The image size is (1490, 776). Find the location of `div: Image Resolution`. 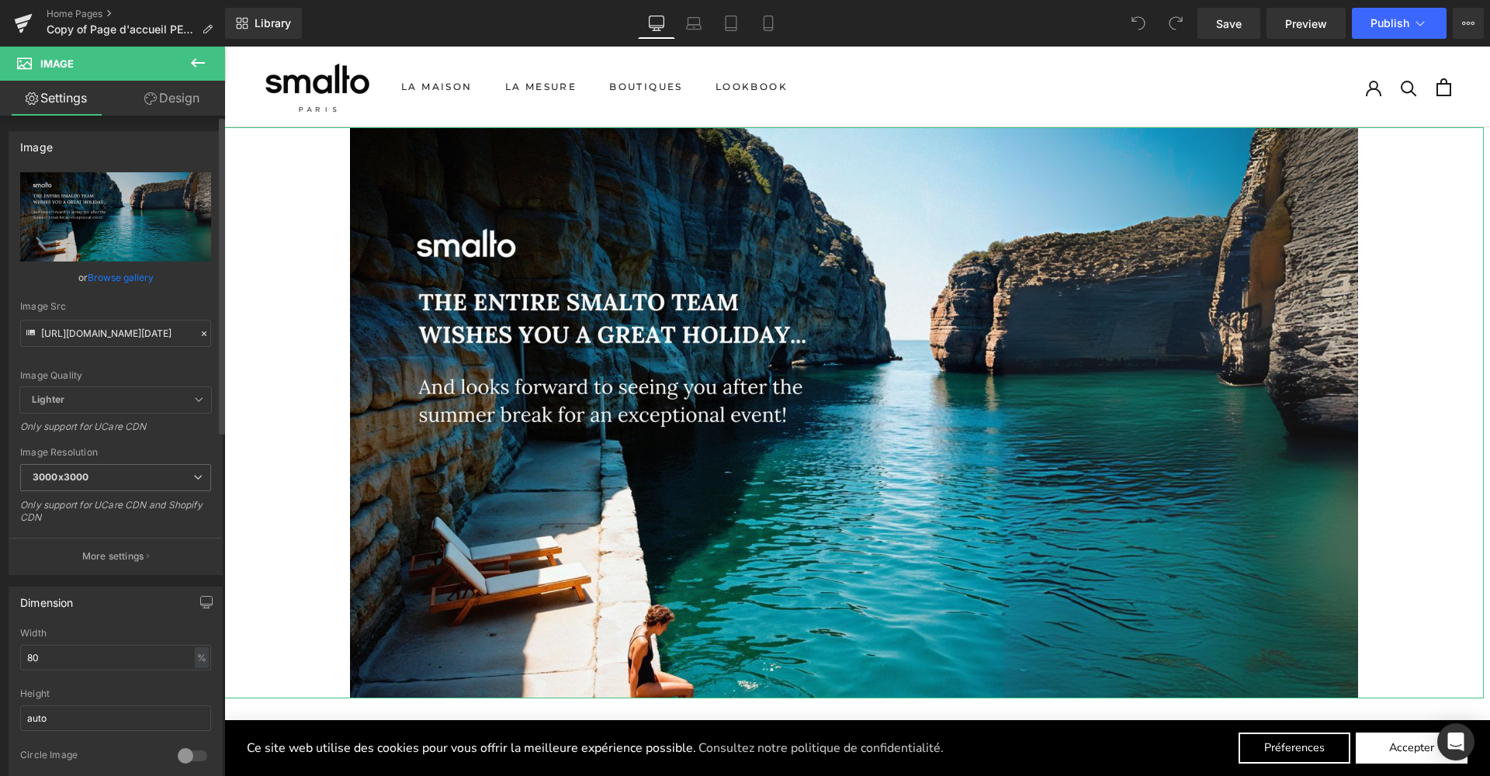

div: Image Resolution is located at coordinates (116, 453).